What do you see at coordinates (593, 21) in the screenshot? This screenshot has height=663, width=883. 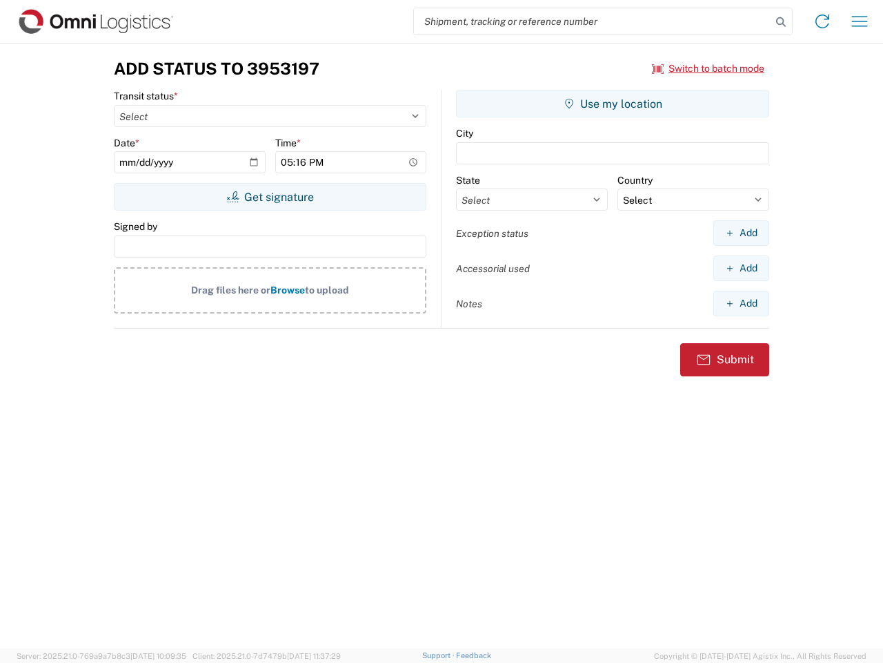 I see `input: Shipment, tracking or reference number` at bounding box center [593, 21].